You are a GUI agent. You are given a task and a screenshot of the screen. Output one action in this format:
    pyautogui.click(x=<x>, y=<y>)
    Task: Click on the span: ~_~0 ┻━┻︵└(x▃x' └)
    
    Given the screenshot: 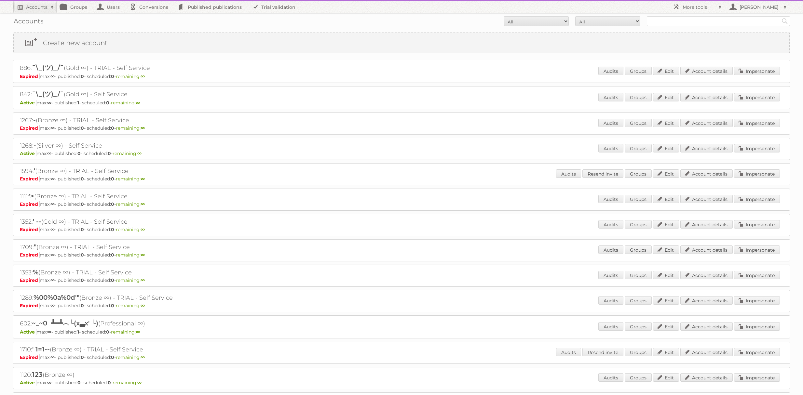 What is the action you would take?
    pyautogui.click(x=65, y=323)
    